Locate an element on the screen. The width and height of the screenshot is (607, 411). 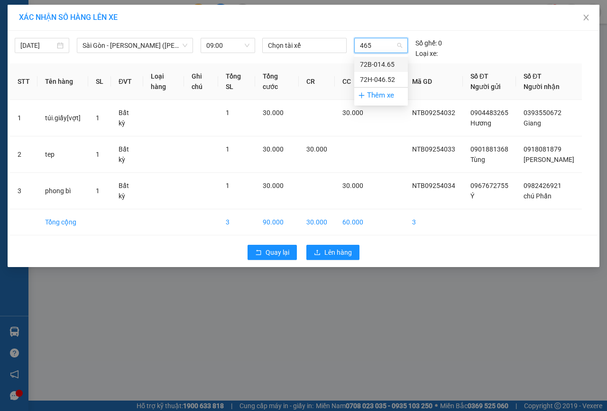
span: 0967672755 is located at coordinates (489, 186).